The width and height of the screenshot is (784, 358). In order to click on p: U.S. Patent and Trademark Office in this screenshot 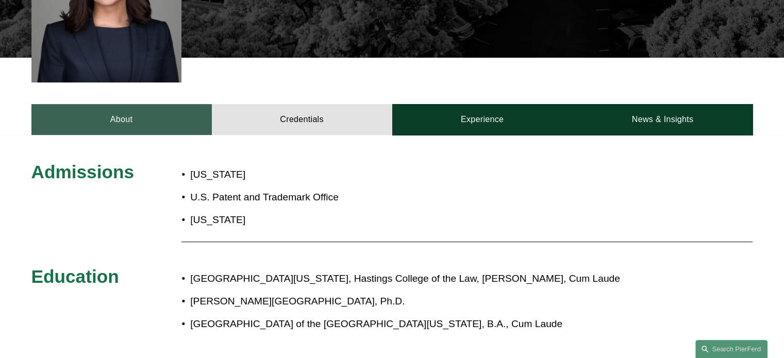, I will do `click(321, 197)`.